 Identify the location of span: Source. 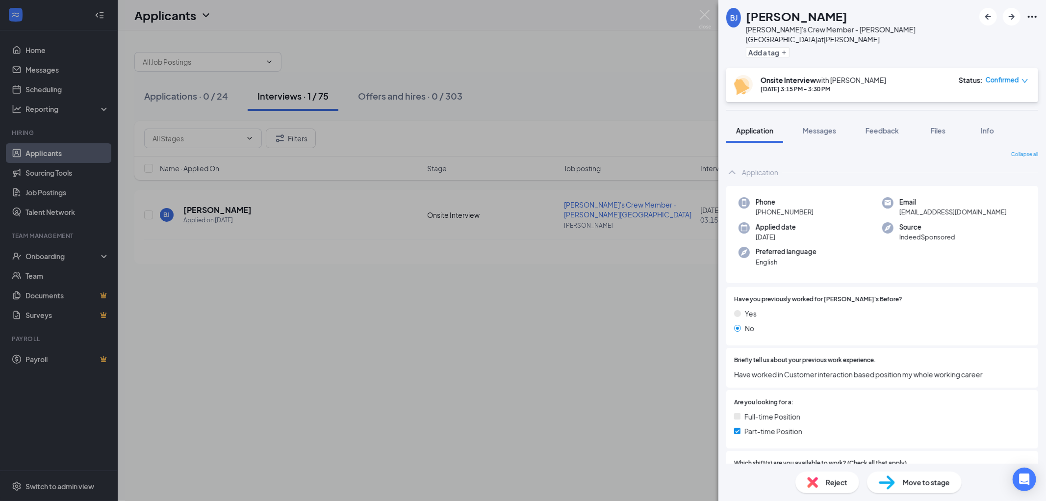
(927, 227).